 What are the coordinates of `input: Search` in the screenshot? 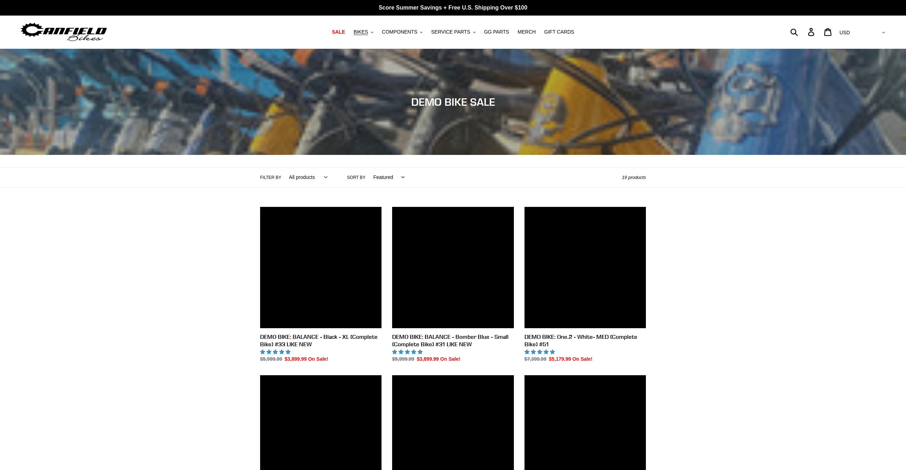 It's located at (803, 32).